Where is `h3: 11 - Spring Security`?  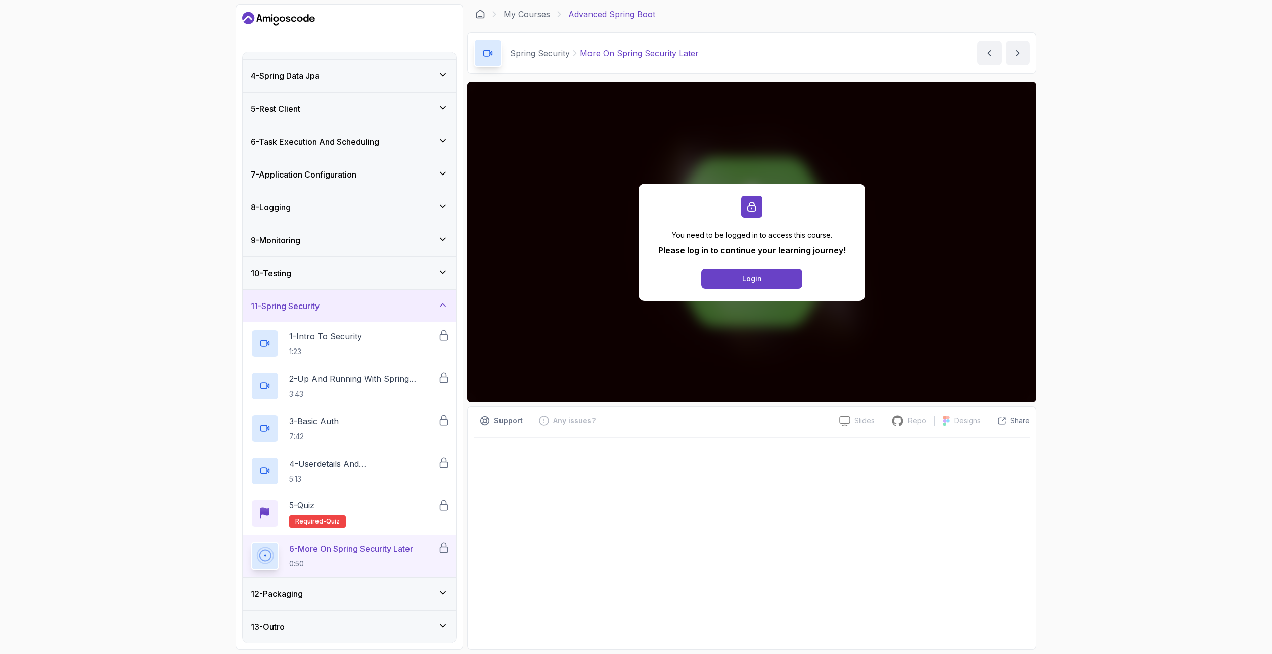
h3: 11 - Spring Security is located at coordinates (285, 306).